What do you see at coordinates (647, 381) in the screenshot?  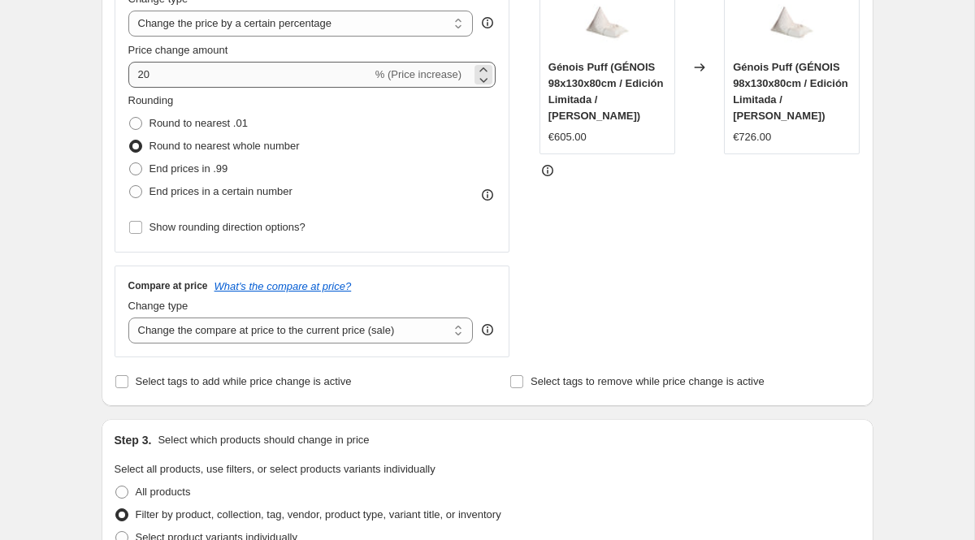 I see `span: Select tags to remove while price change is active` at bounding box center [647, 381].